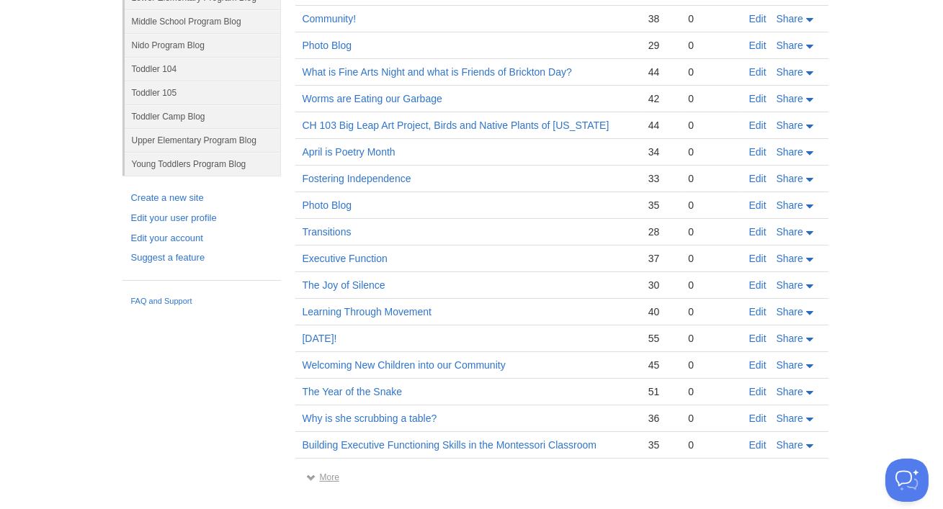 Image resolution: width=943 pixels, height=509 pixels. I want to click on a: Create a new site, so click(202, 198).